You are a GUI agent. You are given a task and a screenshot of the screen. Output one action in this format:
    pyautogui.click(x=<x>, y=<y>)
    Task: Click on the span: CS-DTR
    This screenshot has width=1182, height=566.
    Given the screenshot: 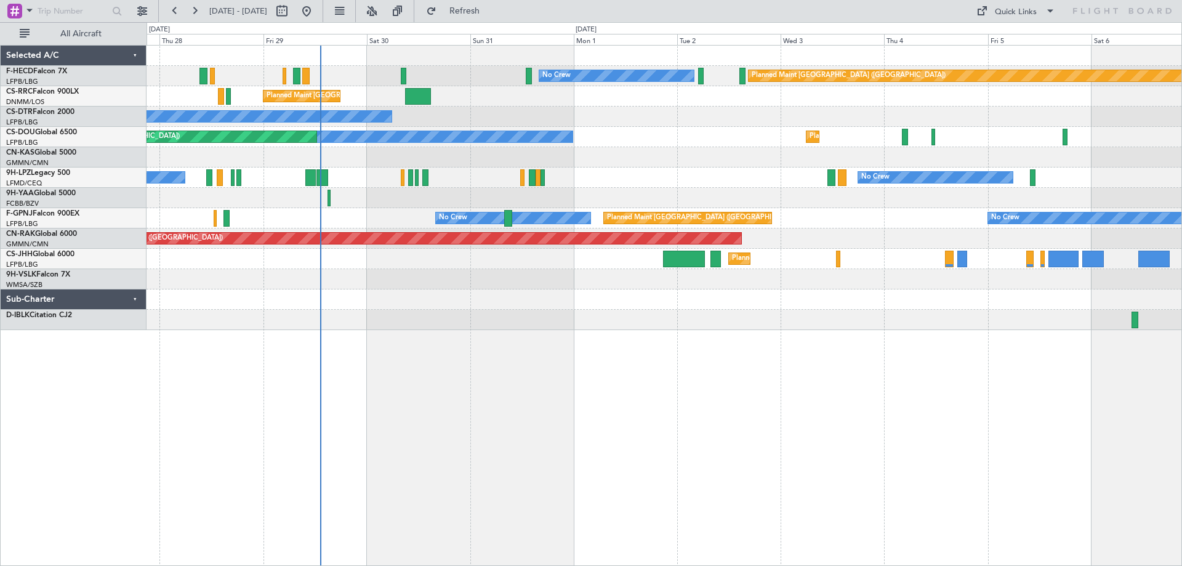 What is the action you would take?
    pyautogui.click(x=19, y=112)
    